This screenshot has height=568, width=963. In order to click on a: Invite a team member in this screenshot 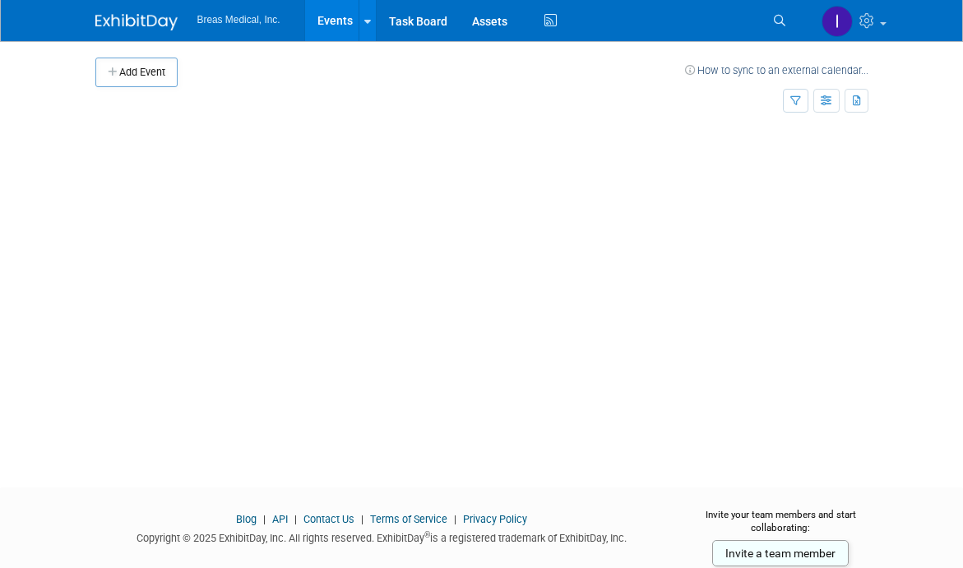, I will do `click(780, 553)`.